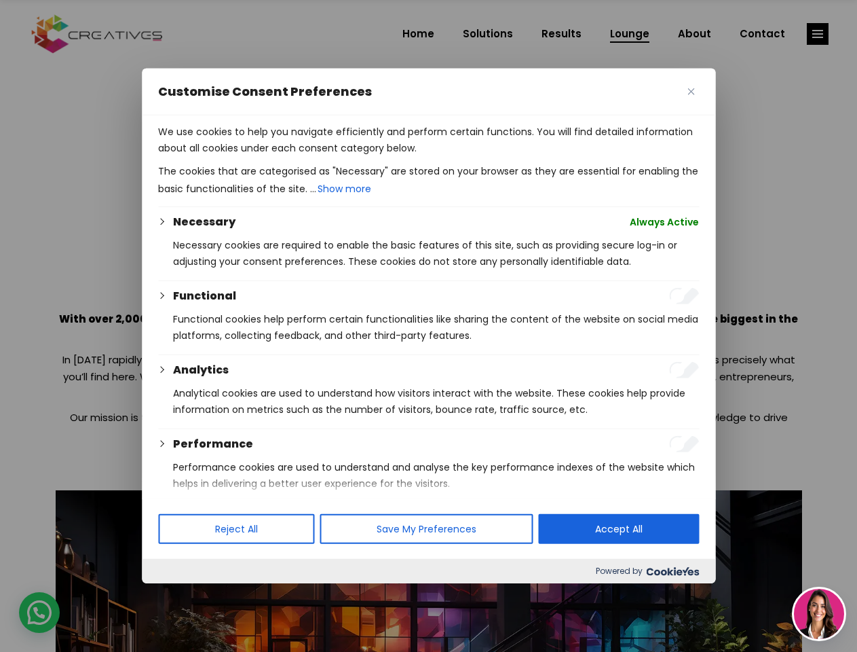  Describe the element at coordinates (204, 296) in the screenshot. I see `button: Functional` at that location.